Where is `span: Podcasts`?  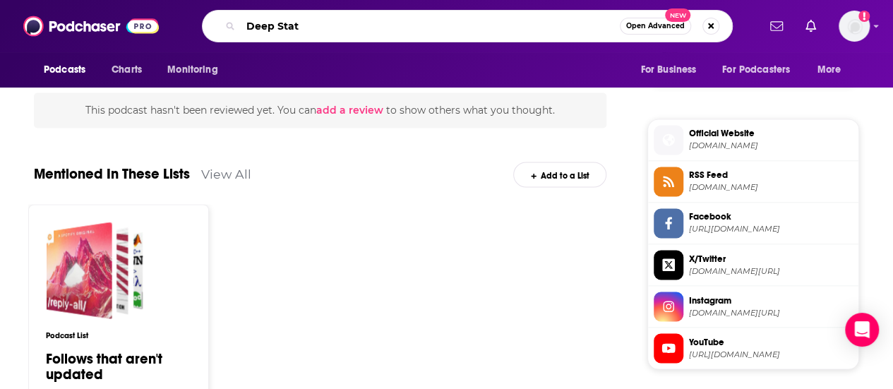
span: Podcasts is located at coordinates (64, 70).